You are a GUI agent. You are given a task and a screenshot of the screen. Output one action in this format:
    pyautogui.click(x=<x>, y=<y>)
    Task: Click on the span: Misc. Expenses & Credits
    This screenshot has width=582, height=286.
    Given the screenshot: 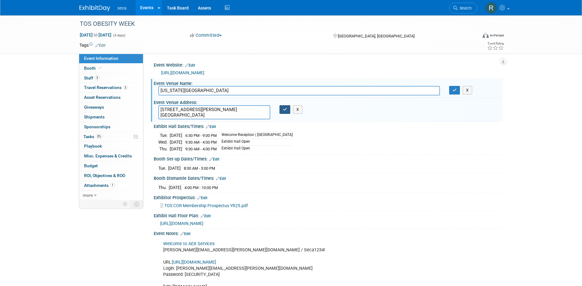 What is the action you would take?
    pyautogui.click(x=108, y=156)
    